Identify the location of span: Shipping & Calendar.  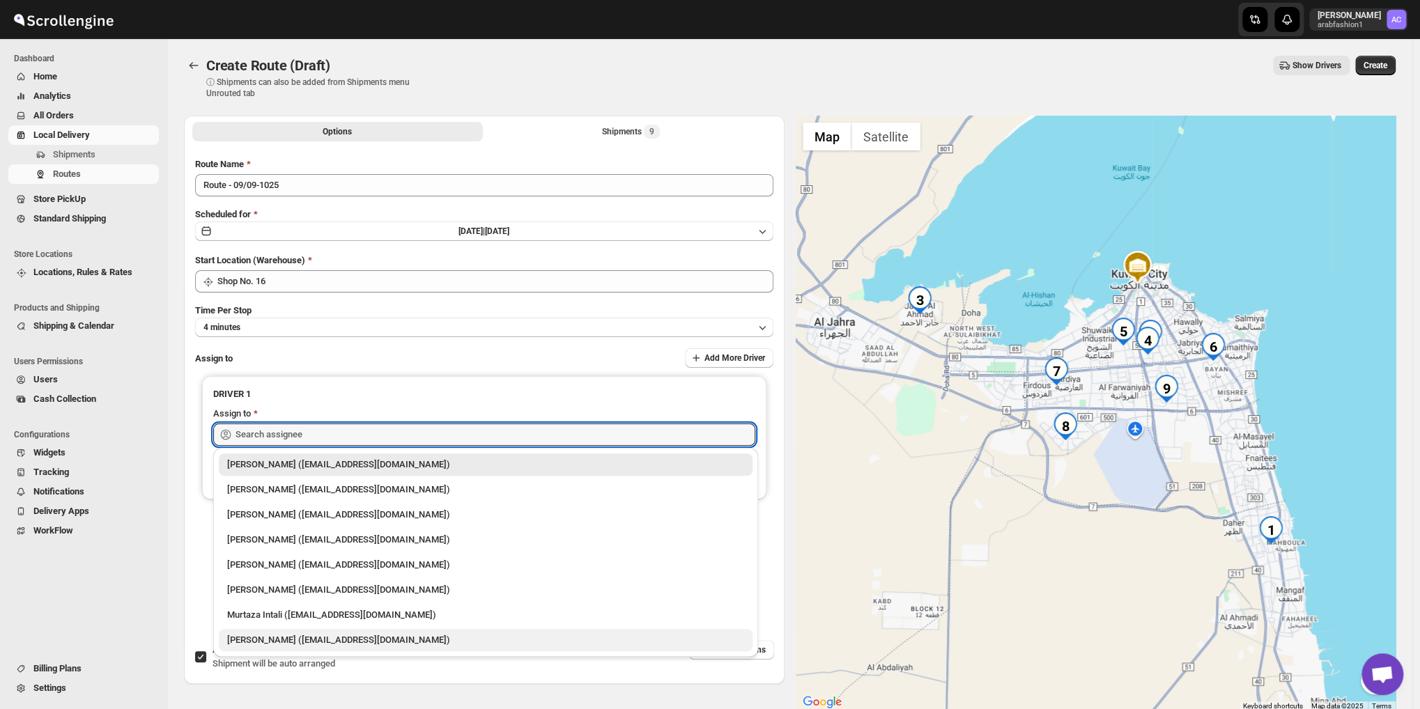
(74, 325).